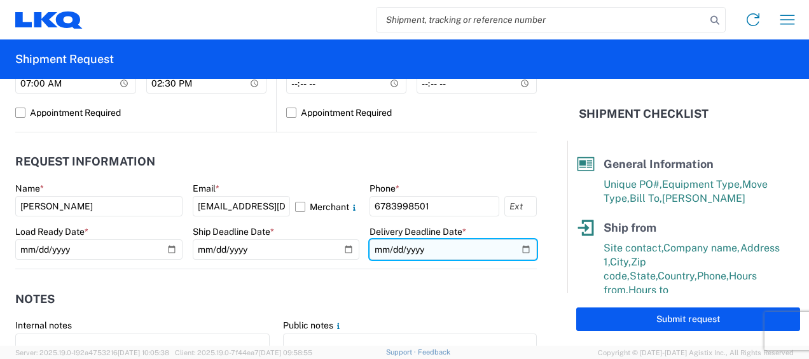 The image size is (809, 359). Describe the element at coordinates (677, 275) in the screenshot. I see `span: Country,` at that location.